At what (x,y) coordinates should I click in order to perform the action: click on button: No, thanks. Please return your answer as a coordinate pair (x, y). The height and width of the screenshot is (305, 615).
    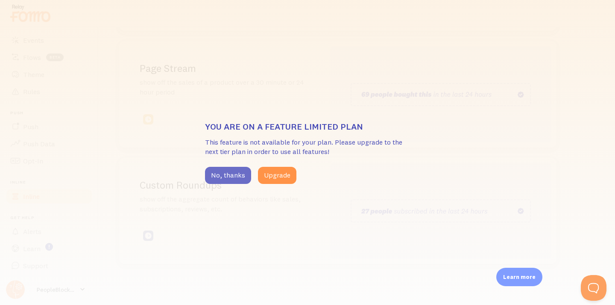
    Looking at the image, I should click on (228, 175).